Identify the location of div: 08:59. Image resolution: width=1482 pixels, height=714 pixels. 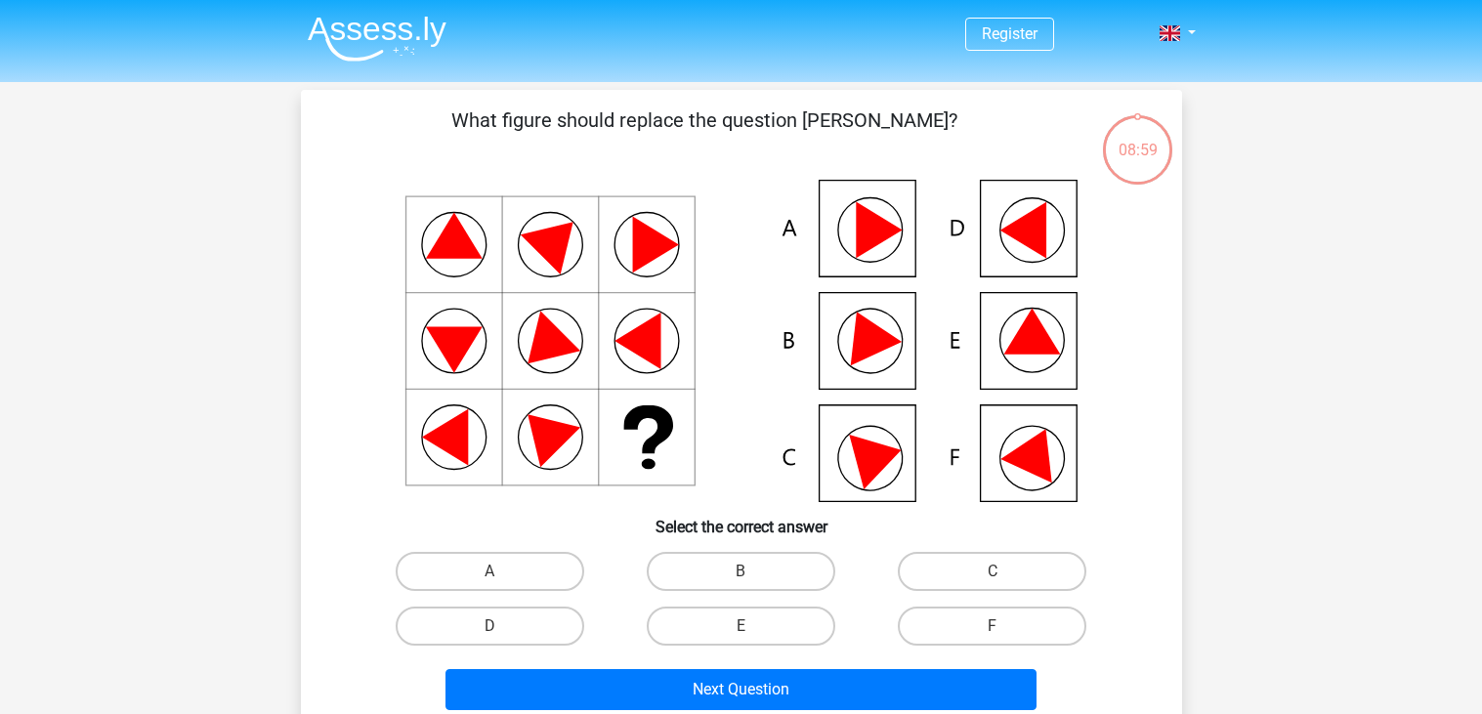
(1137, 138).